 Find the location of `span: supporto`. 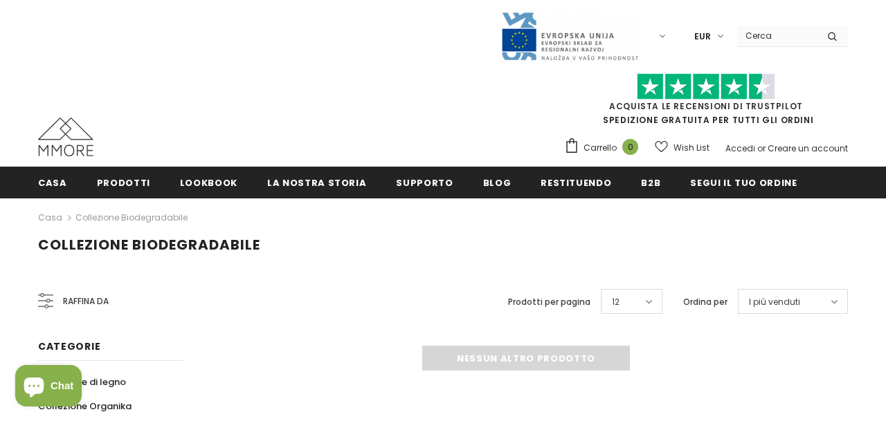

span: supporto is located at coordinates (424, 183).